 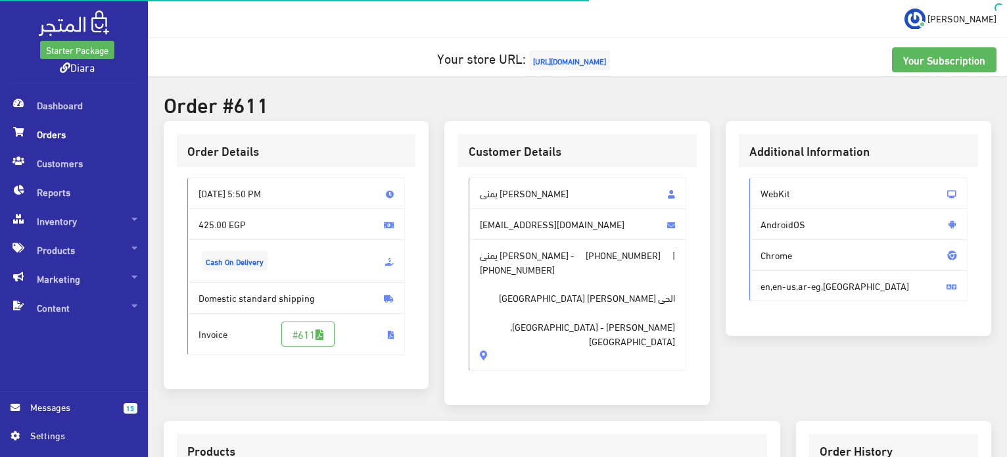 What do you see at coordinates (74, 413) in the screenshot?
I see `a: 15 Messages` at bounding box center [74, 413].